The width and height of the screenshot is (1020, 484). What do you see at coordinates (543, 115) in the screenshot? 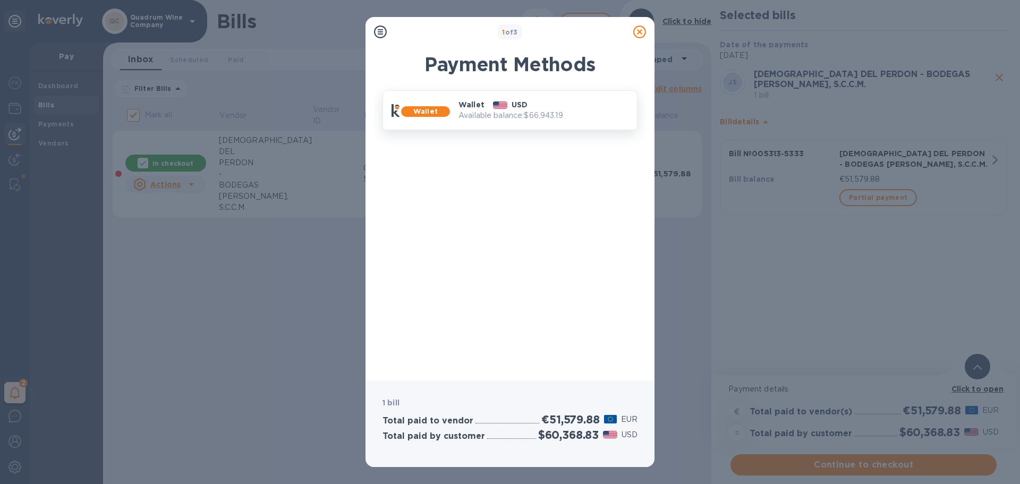
I see `p: Available balance: $66,943.19` at bounding box center [543, 115].